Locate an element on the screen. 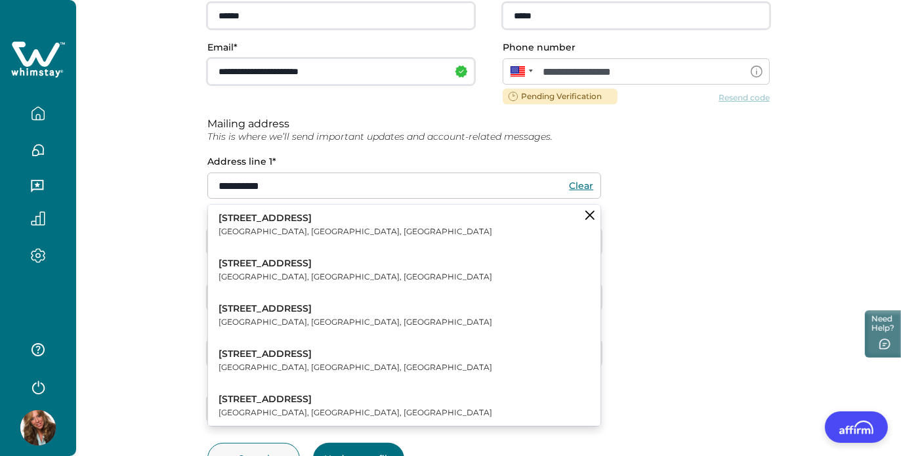  img: Whimstay Host is located at coordinates (38, 428).